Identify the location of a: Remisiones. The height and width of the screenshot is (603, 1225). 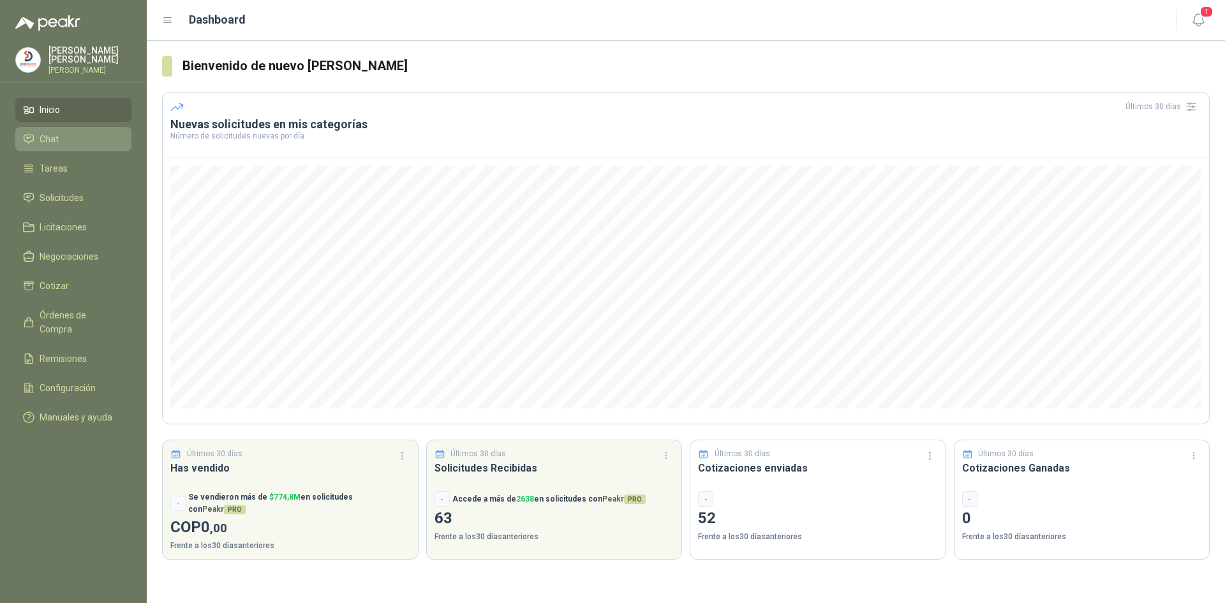
(73, 359).